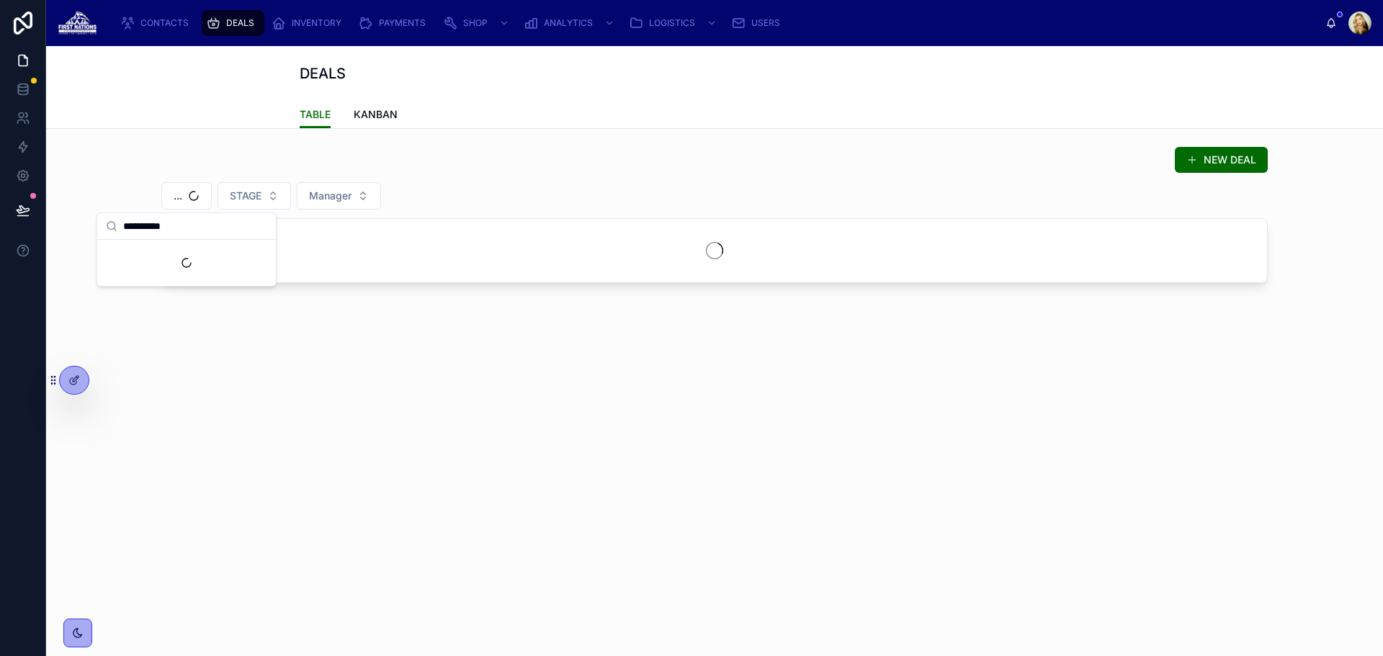  I want to click on span: USERS, so click(766, 23).